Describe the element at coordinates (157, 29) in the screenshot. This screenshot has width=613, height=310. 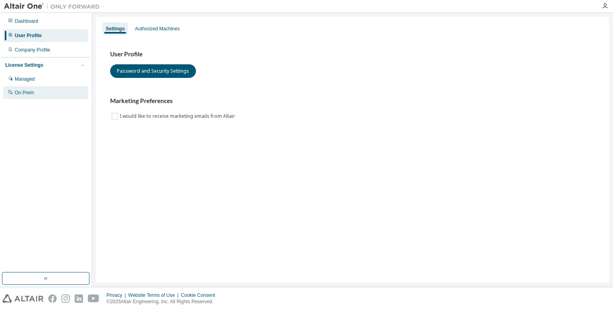
I see `div: Authorized Machines` at that location.